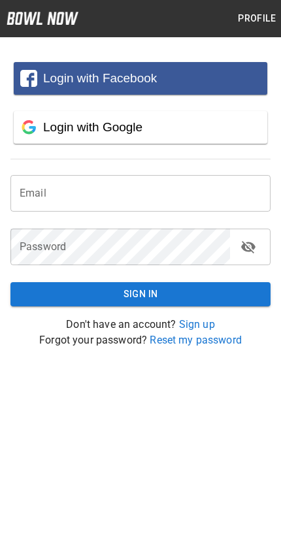 This screenshot has width=281, height=548. Describe the element at coordinates (141, 325) in the screenshot. I see `p: Don't have an account?` at that location.